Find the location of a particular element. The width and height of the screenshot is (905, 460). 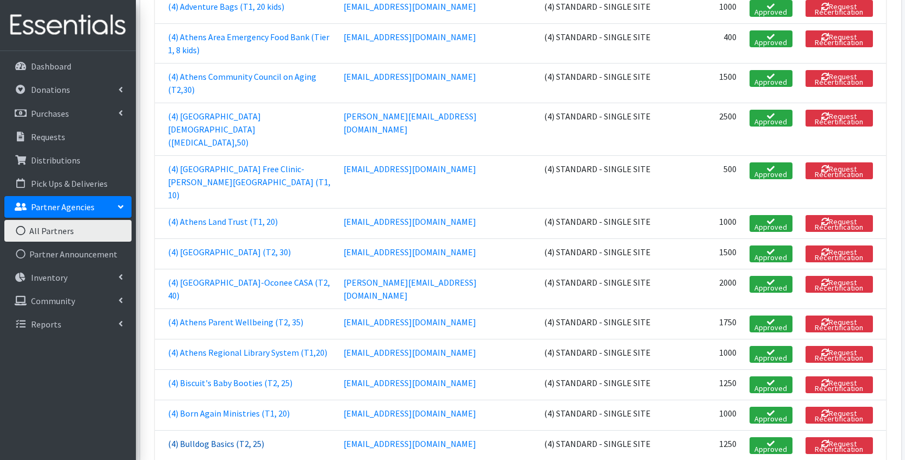

a: Pick Ups & Deliveries is located at coordinates (68, 184).